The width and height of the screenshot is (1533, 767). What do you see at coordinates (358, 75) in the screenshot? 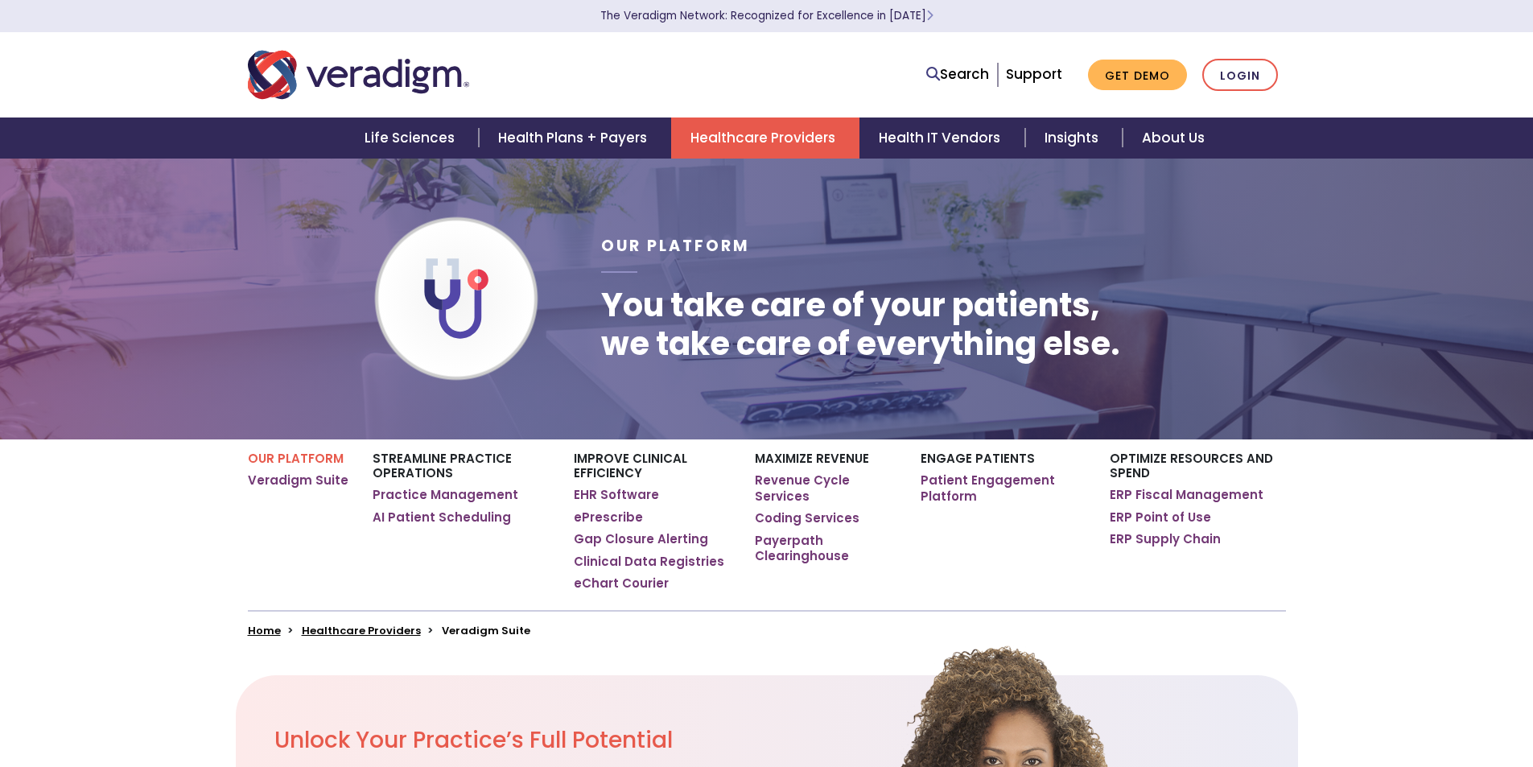
I see `a: Veradigm logo` at bounding box center [358, 75].